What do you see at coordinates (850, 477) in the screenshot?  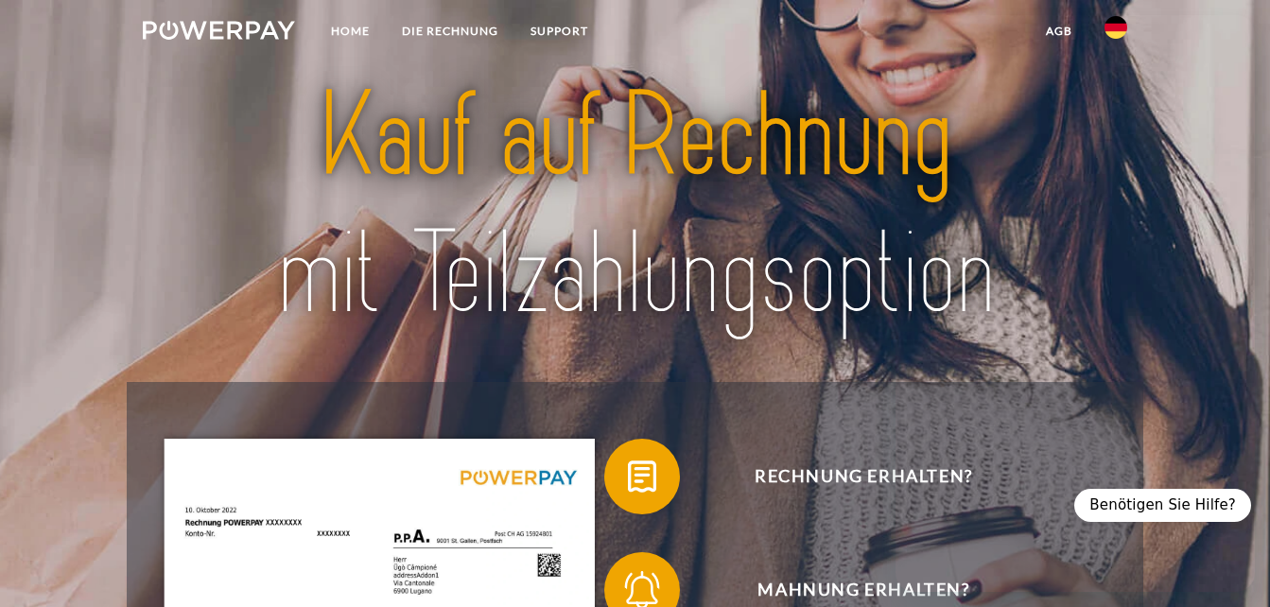 I see `a: Rechnung erhalten?` at bounding box center [850, 477].